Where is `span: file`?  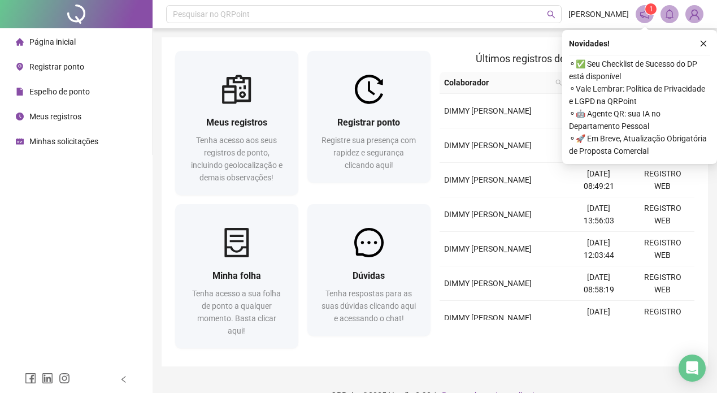 span: file is located at coordinates (20, 92).